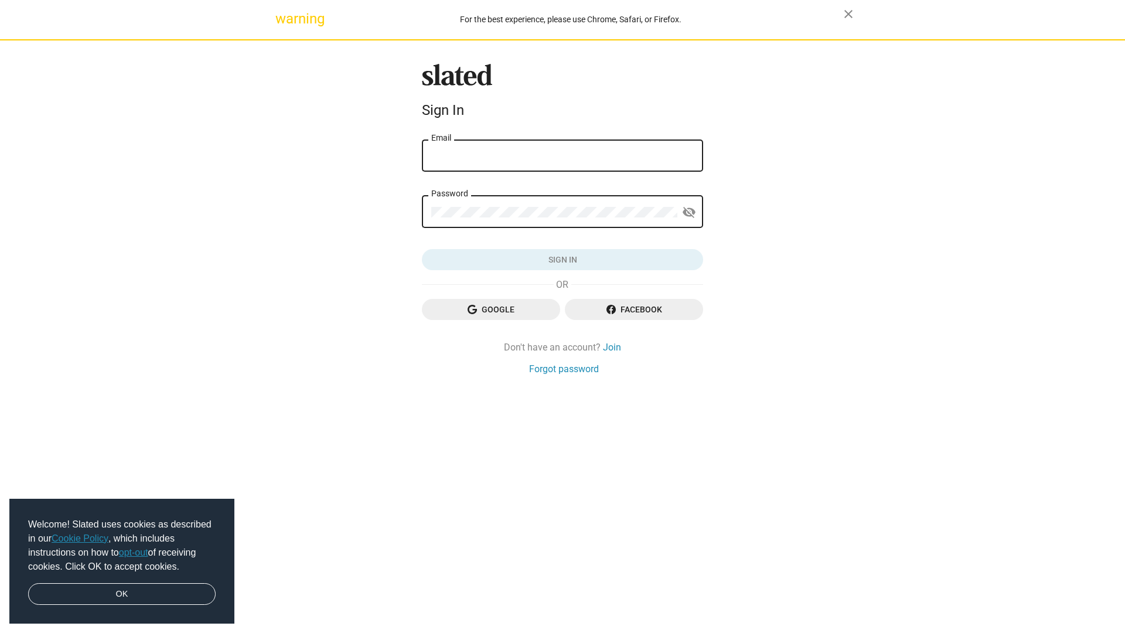  What do you see at coordinates (283, 19) in the screenshot?
I see `mat-icon: warning` at bounding box center [283, 19].